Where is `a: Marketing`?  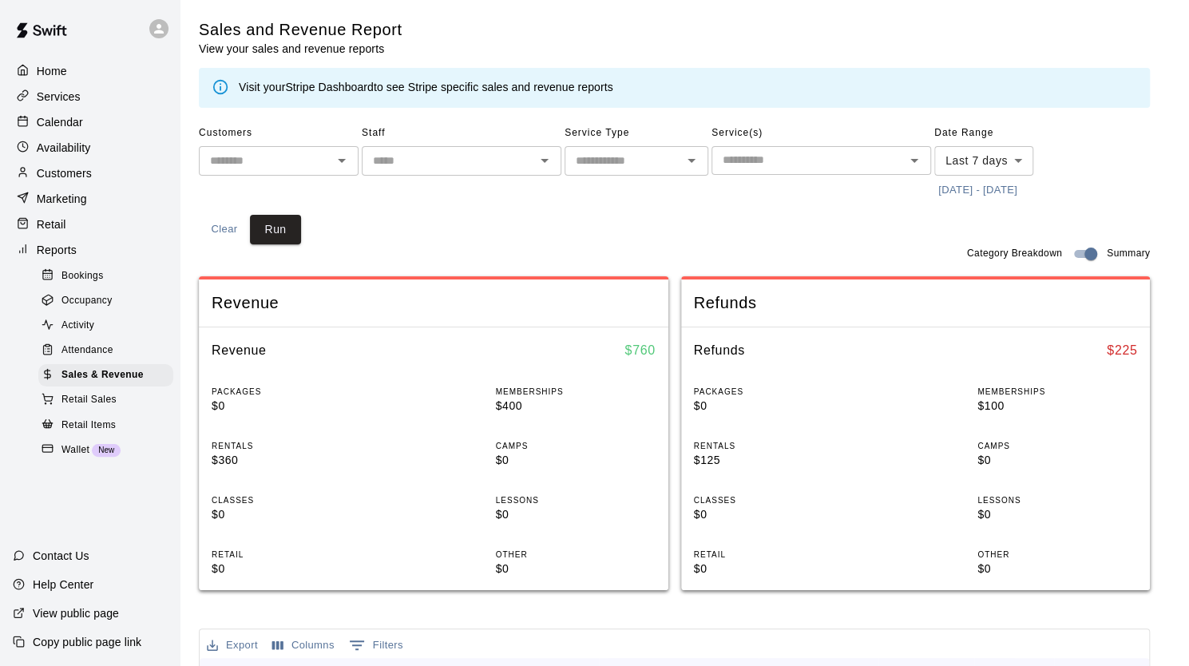 a: Marketing is located at coordinates (89, 199).